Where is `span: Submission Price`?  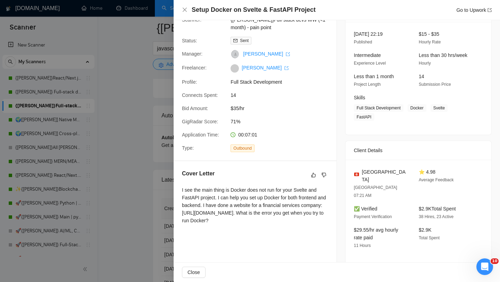 span: Submission Price is located at coordinates (435, 84).